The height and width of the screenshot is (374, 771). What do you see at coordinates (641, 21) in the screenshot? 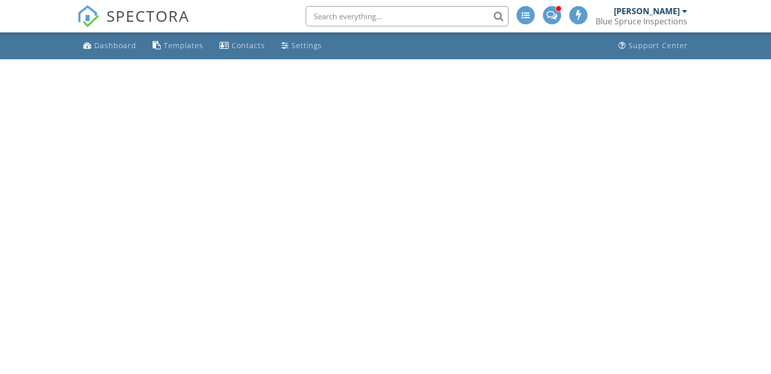
I see `div: Blue Spruce Inspections` at bounding box center [641, 21].